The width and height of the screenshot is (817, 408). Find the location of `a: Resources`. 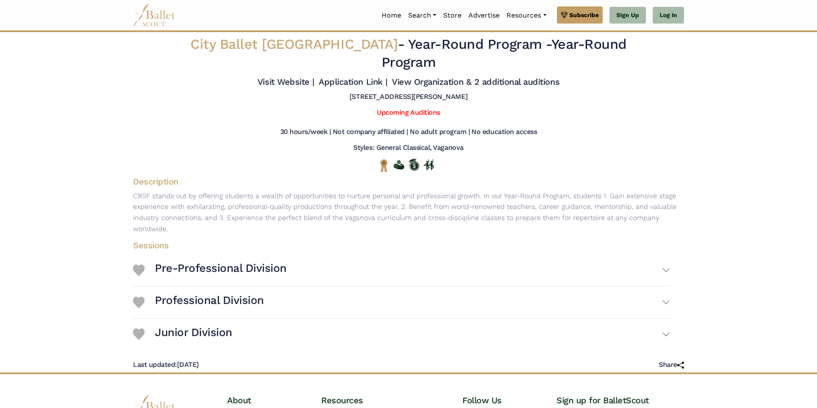

a: Resources is located at coordinates (526, 15).